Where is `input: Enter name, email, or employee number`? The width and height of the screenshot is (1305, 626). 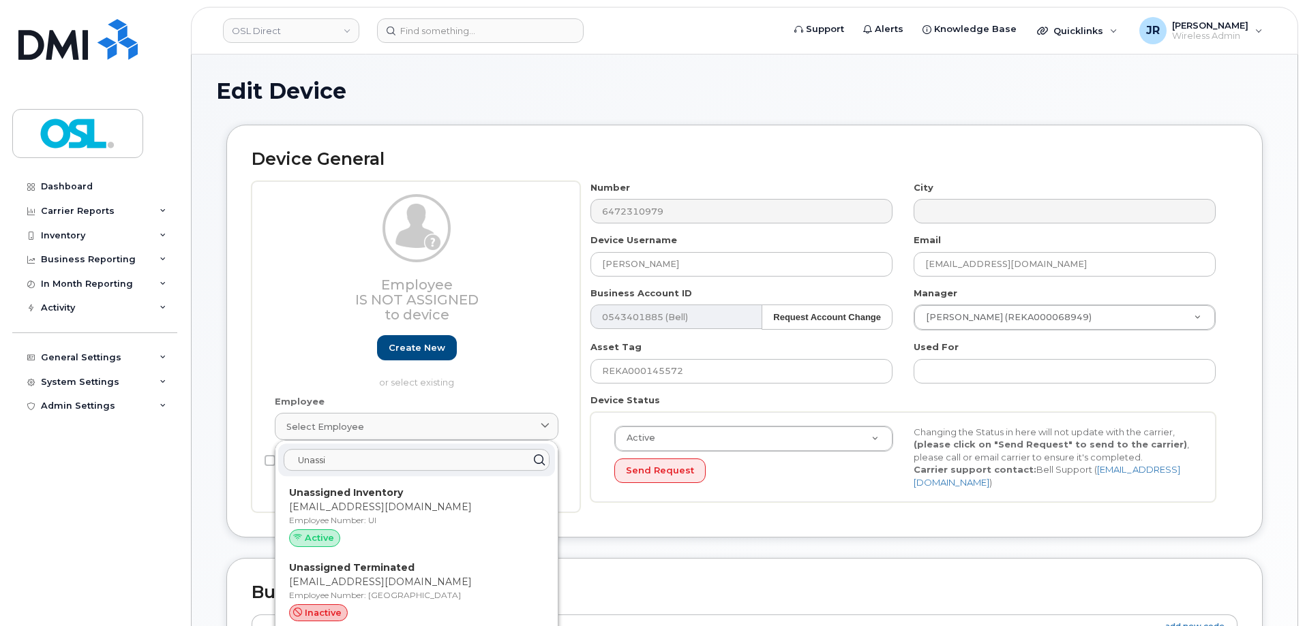 input: Enter name, email, or employee number is located at coordinates (417, 460).